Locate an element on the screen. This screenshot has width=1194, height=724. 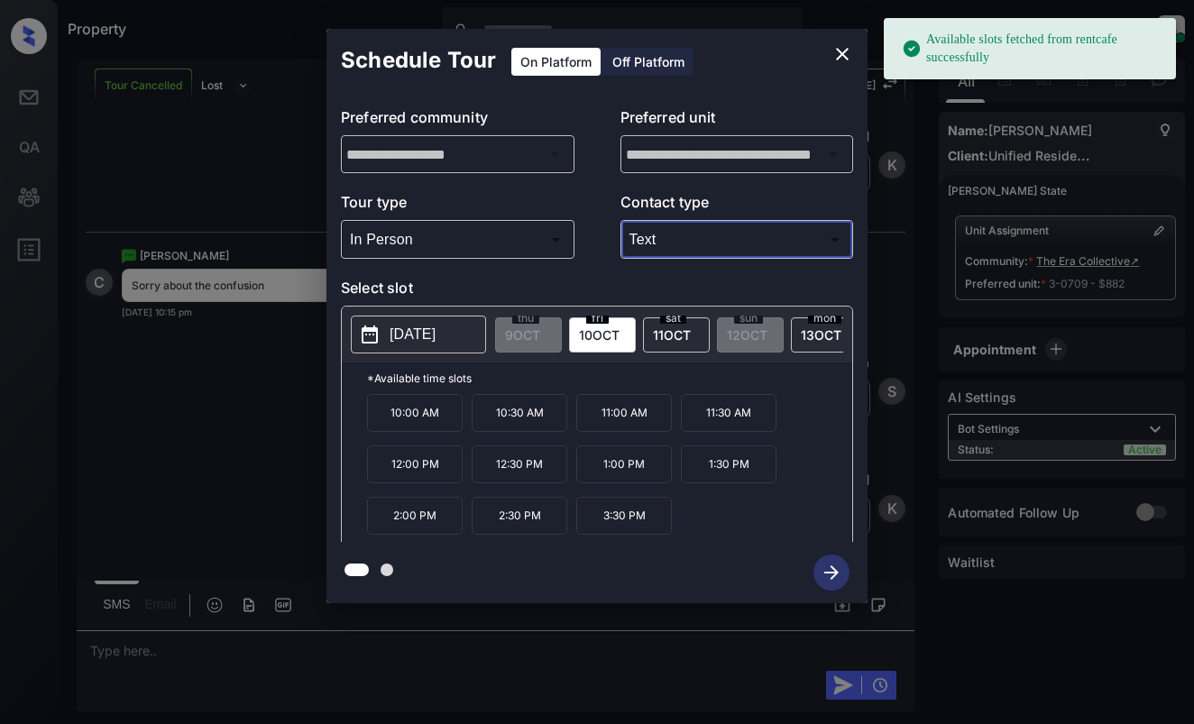
div: Text is located at coordinates (737, 239).